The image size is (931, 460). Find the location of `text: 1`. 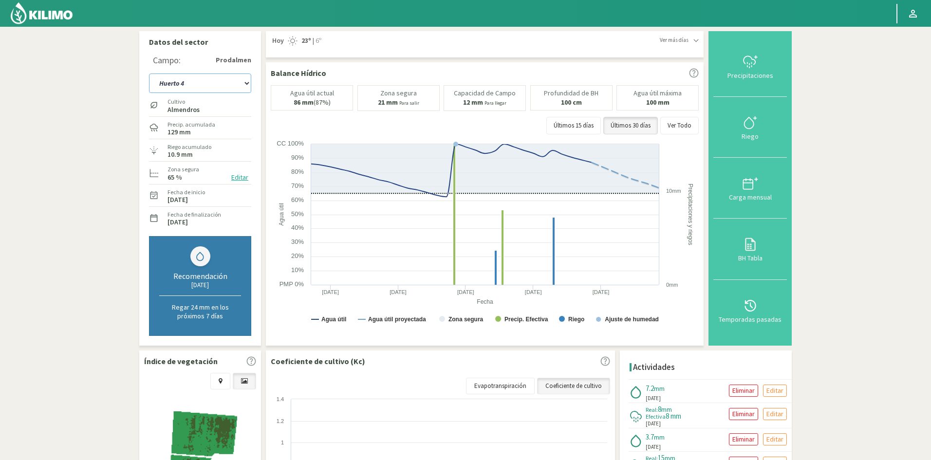

text: 1 is located at coordinates (282, 442).